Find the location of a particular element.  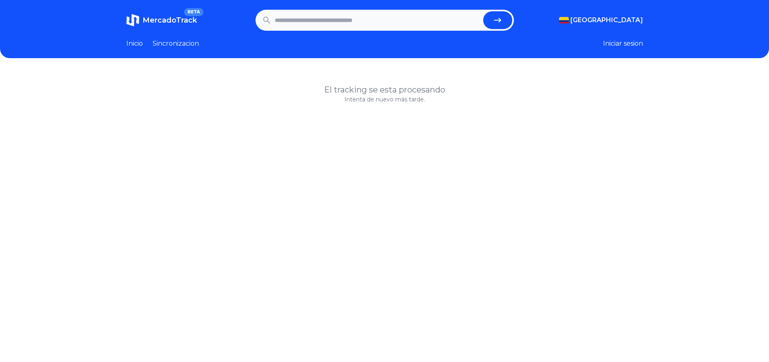

button: Iniciar sesion is located at coordinates (623, 44).